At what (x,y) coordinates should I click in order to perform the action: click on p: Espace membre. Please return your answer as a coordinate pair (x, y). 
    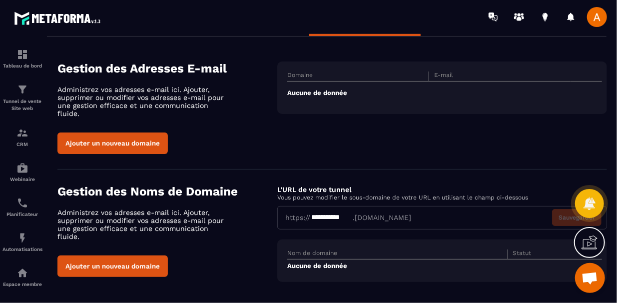
    Looking at the image, I should click on (22, 284).